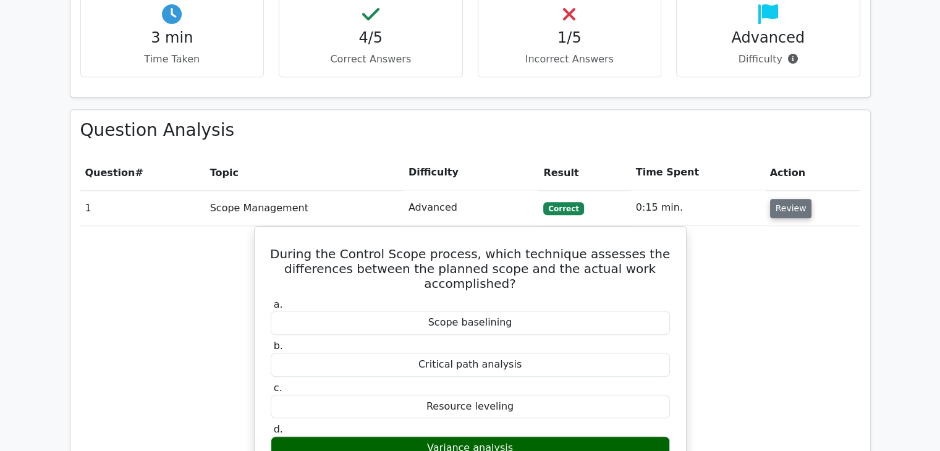 The width and height of the screenshot is (940, 451). Describe the element at coordinates (470, 323) in the screenshot. I see `div: Scope baselining` at that location.